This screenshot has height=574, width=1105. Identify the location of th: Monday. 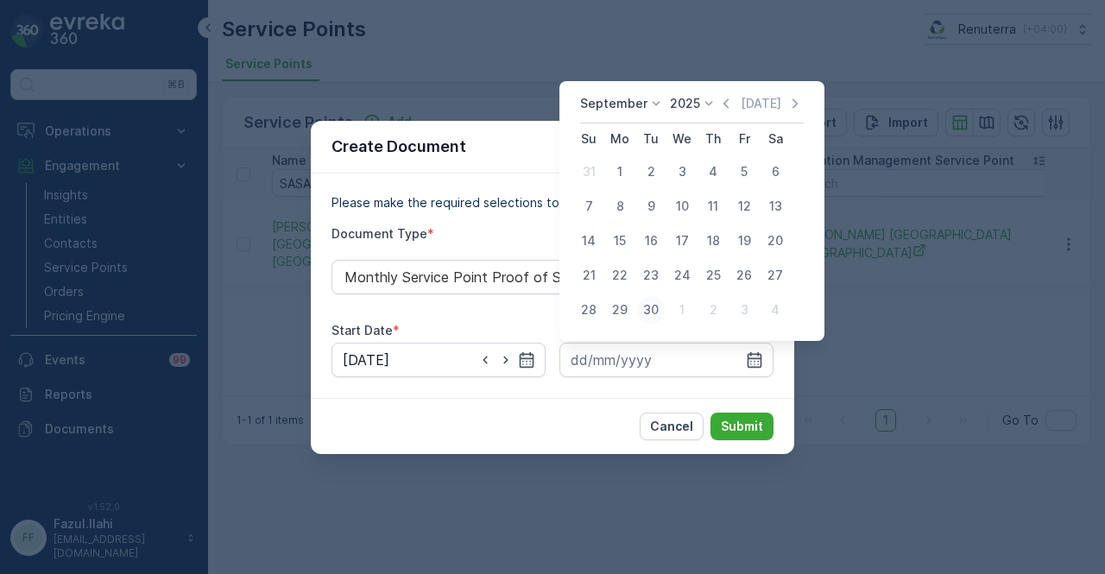
(620, 139).